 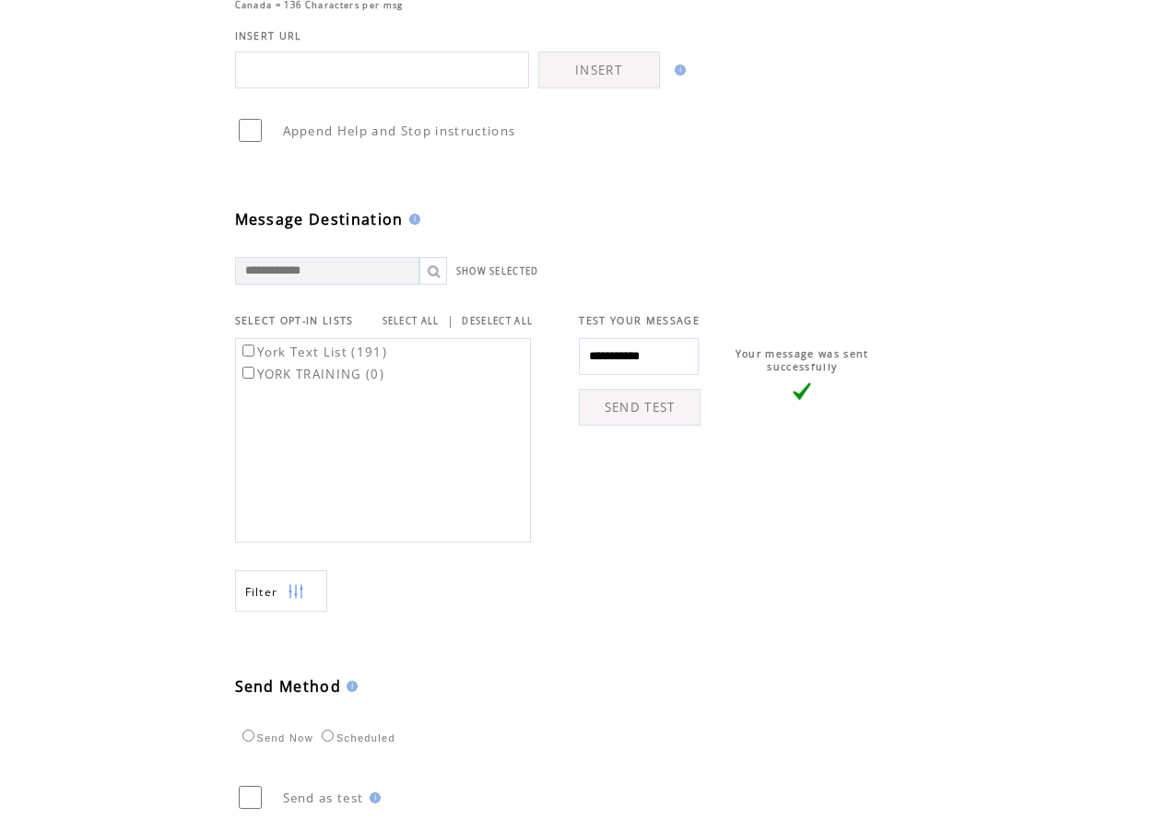 What do you see at coordinates (356, 738) in the screenshot?
I see `label: Scheduled` at bounding box center [356, 738].